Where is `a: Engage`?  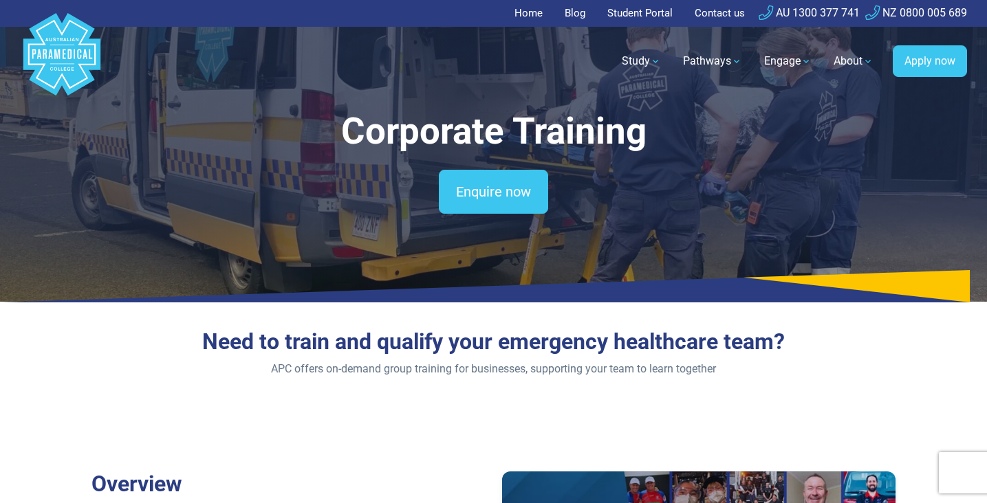 a: Engage is located at coordinates (788, 61).